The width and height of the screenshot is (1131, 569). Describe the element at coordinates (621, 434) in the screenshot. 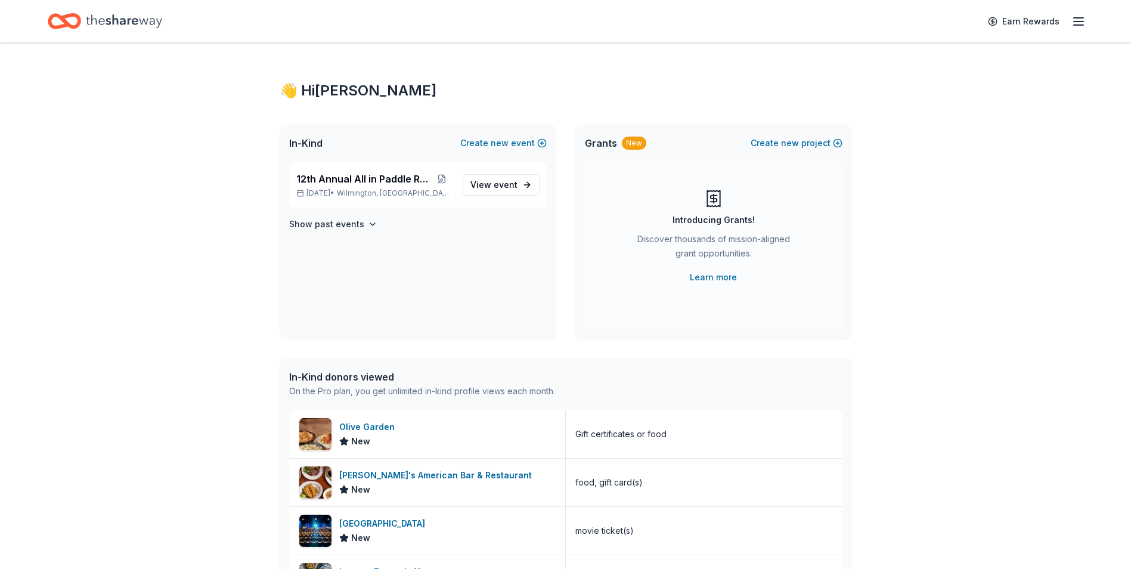

I see `div: Gift certificates or food` at that location.